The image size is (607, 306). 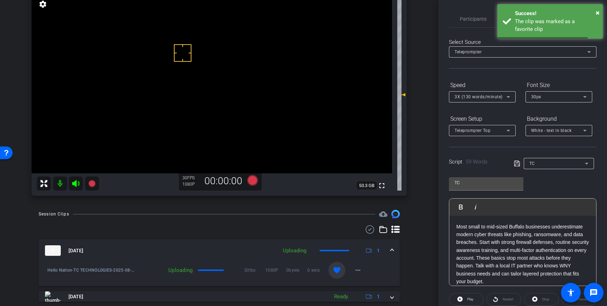 What do you see at coordinates (556, 13) in the screenshot?
I see `div: Success!` at bounding box center [556, 13].